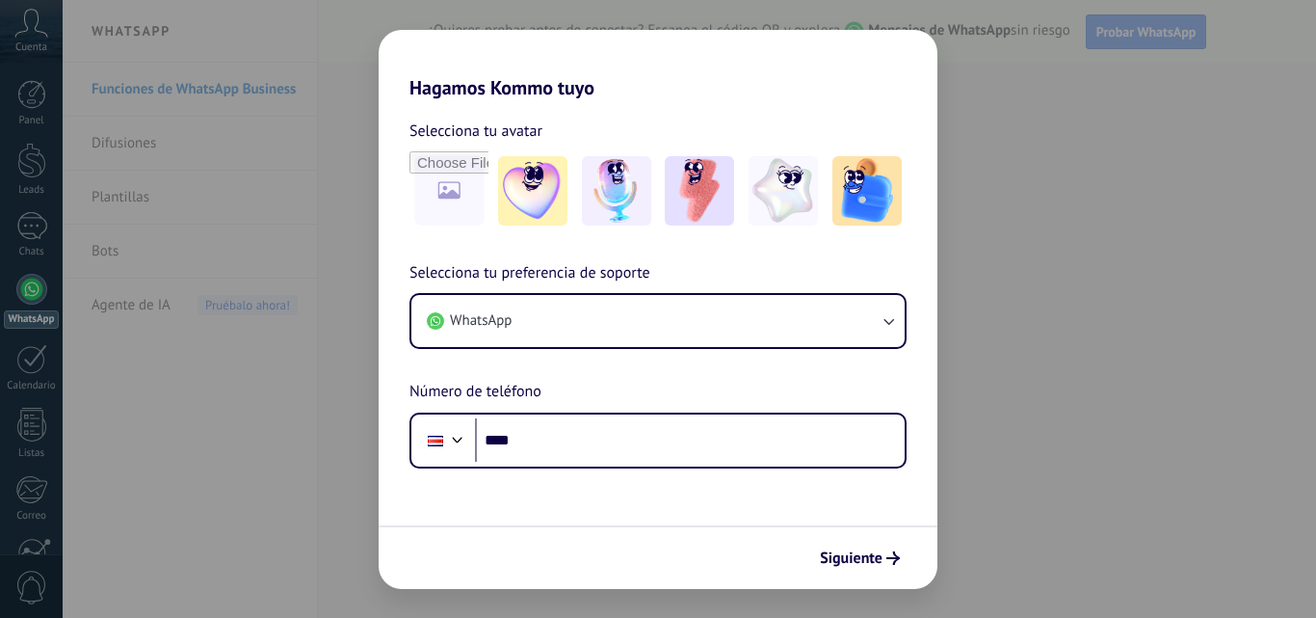 The height and width of the screenshot is (618, 1316). Describe the element at coordinates (658, 65) in the screenshot. I see `h2: Hagamos Kommo tuyo` at that location.